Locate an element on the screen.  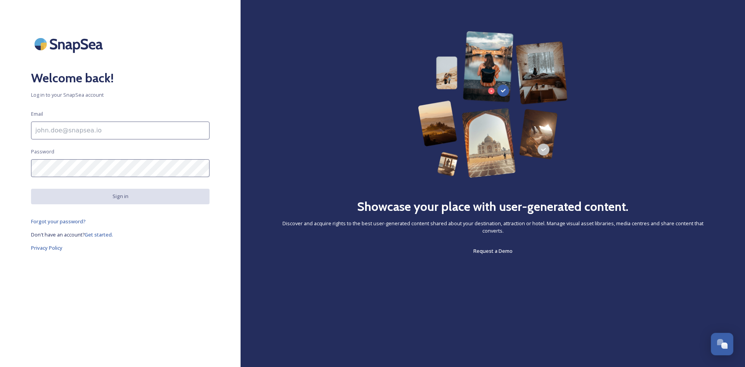
span: Forgot your password? is located at coordinates (58, 221).